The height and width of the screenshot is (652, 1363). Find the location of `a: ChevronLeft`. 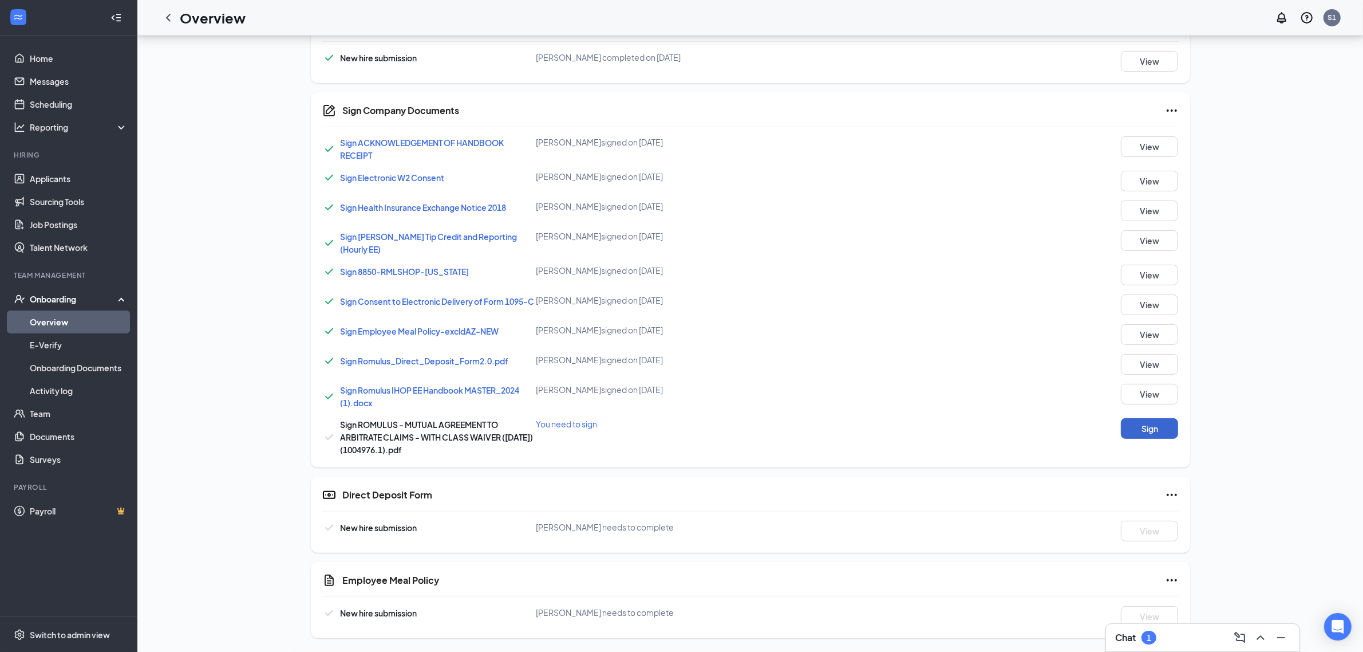

a: ChevronLeft is located at coordinates (168, 18).